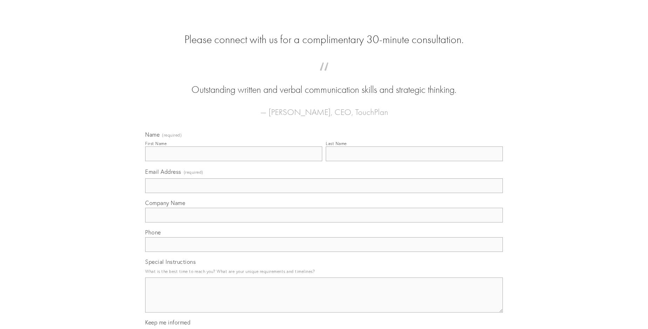  What do you see at coordinates (152, 135) in the screenshot?
I see `span: Name` at bounding box center [152, 135].